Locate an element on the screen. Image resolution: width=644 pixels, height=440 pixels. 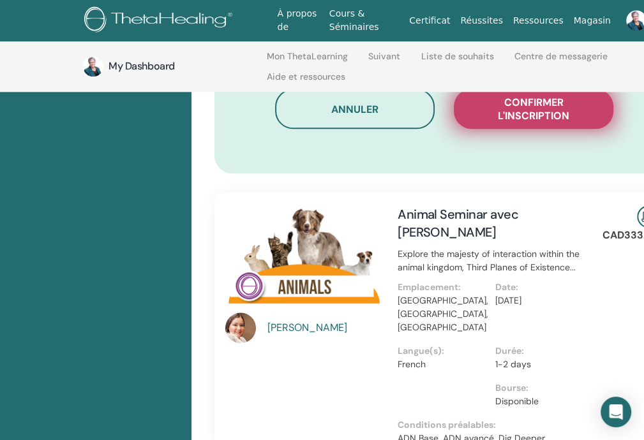
a: À propos de is located at coordinates (298, 20).